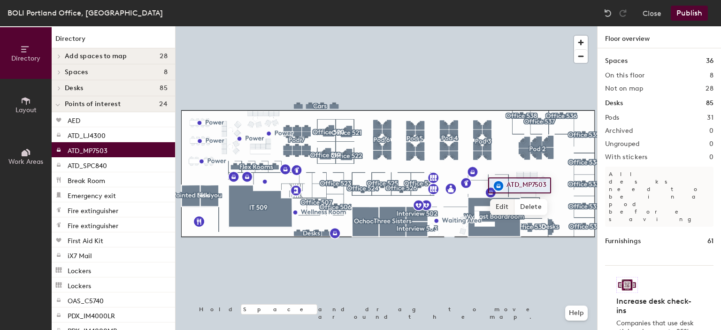 This screenshot has height=330, width=721. What do you see at coordinates (614, 103) in the screenshot?
I see `h1: Desks` at bounding box center [614, 103].